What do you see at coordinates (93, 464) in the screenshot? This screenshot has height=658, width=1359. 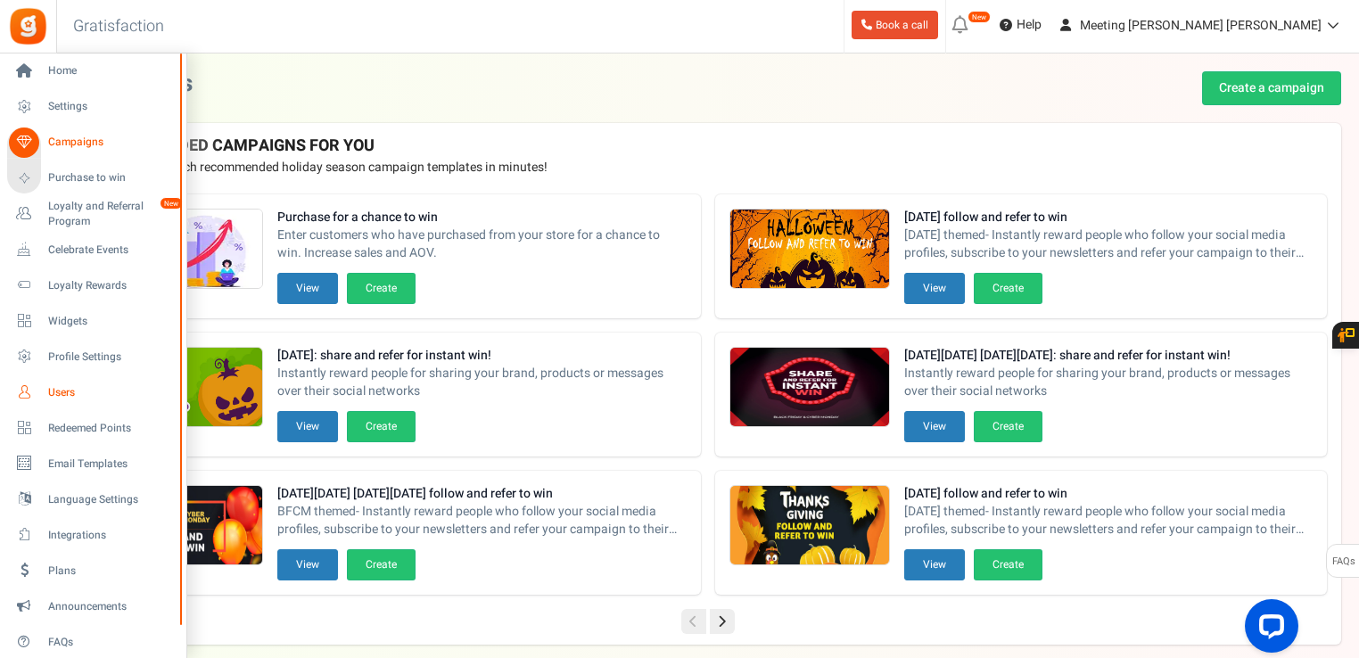 I see `a: Email Templates` at bounding box center [93, 464].